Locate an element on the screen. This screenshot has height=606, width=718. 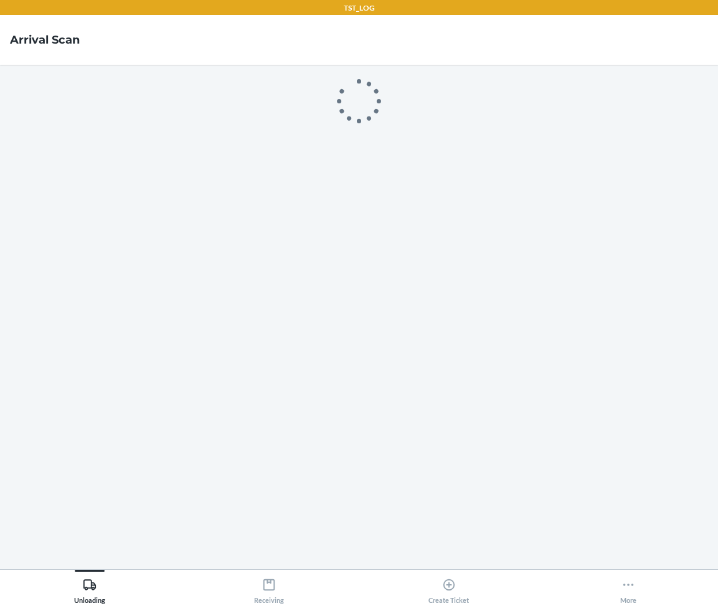
h4: Arrival Scan is located at coordinates (45, 40).